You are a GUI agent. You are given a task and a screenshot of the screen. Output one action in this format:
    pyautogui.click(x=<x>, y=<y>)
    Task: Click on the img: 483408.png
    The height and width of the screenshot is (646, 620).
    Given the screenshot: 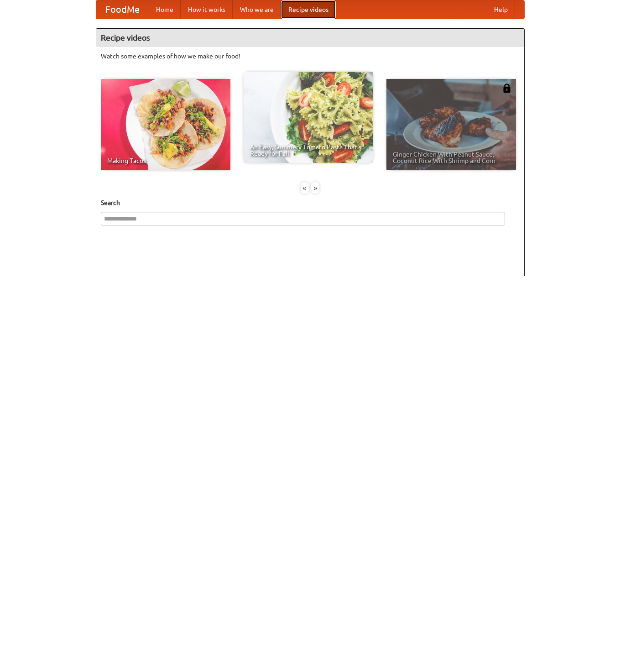 What is the action you would take?
    pyautogui.click(x=507, y=88)
    